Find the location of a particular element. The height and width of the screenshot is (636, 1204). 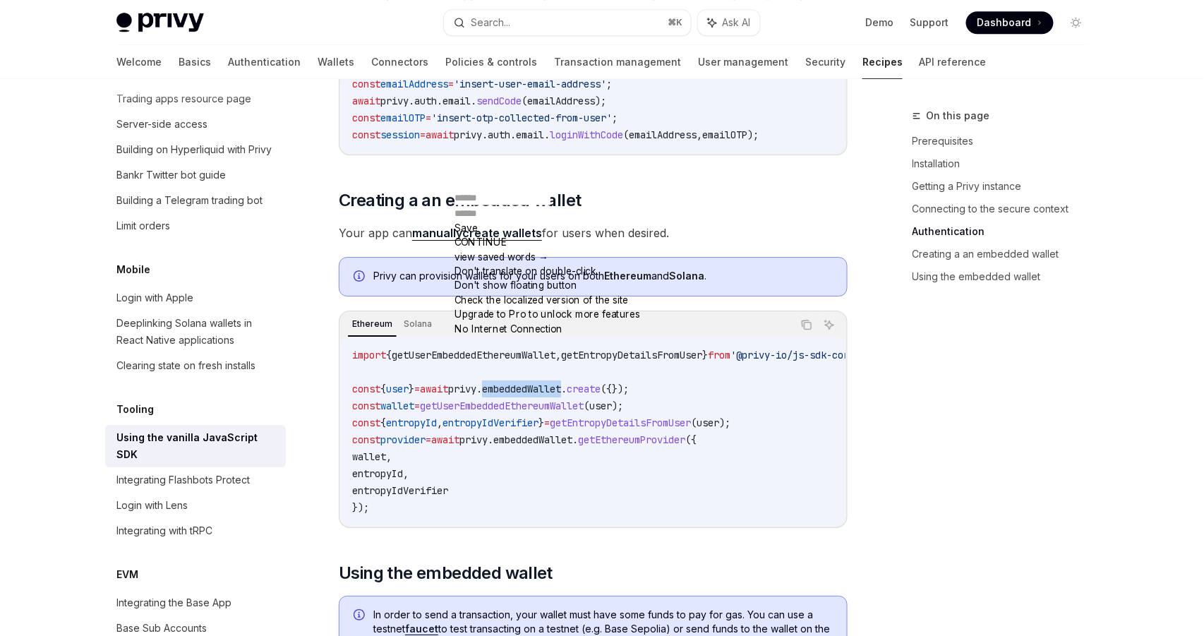

button: Copy the contents from the code block is located at coordinates (806, 325).